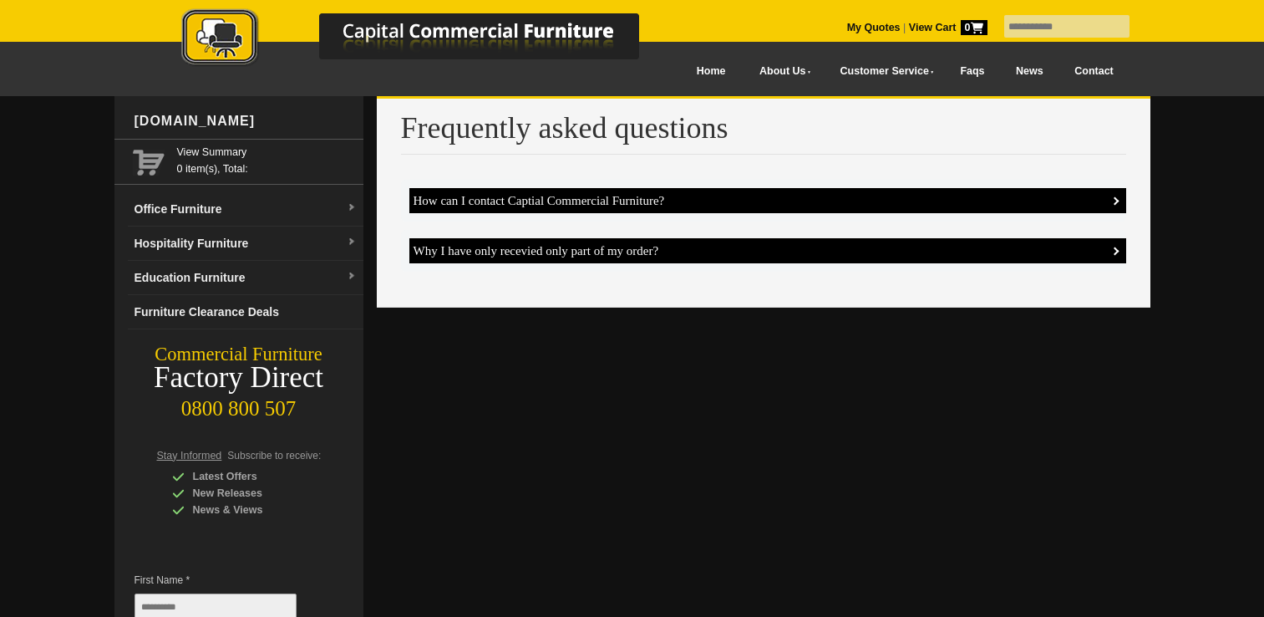 This screenshot has width=1264, height=617. Describe the element at coordinates (874, 28) in the screenshot. I see `a: My Quotes` at that location.